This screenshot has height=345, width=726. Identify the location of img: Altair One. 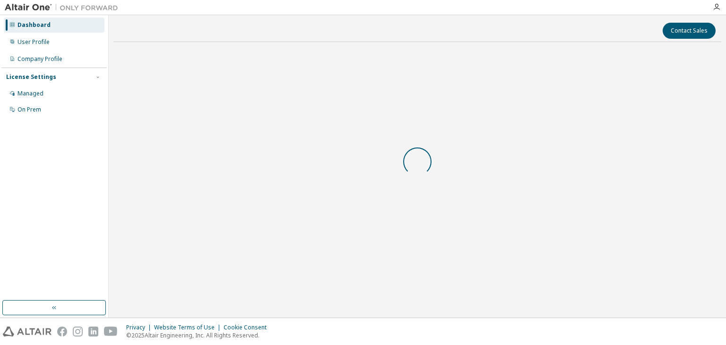
(64, 8).